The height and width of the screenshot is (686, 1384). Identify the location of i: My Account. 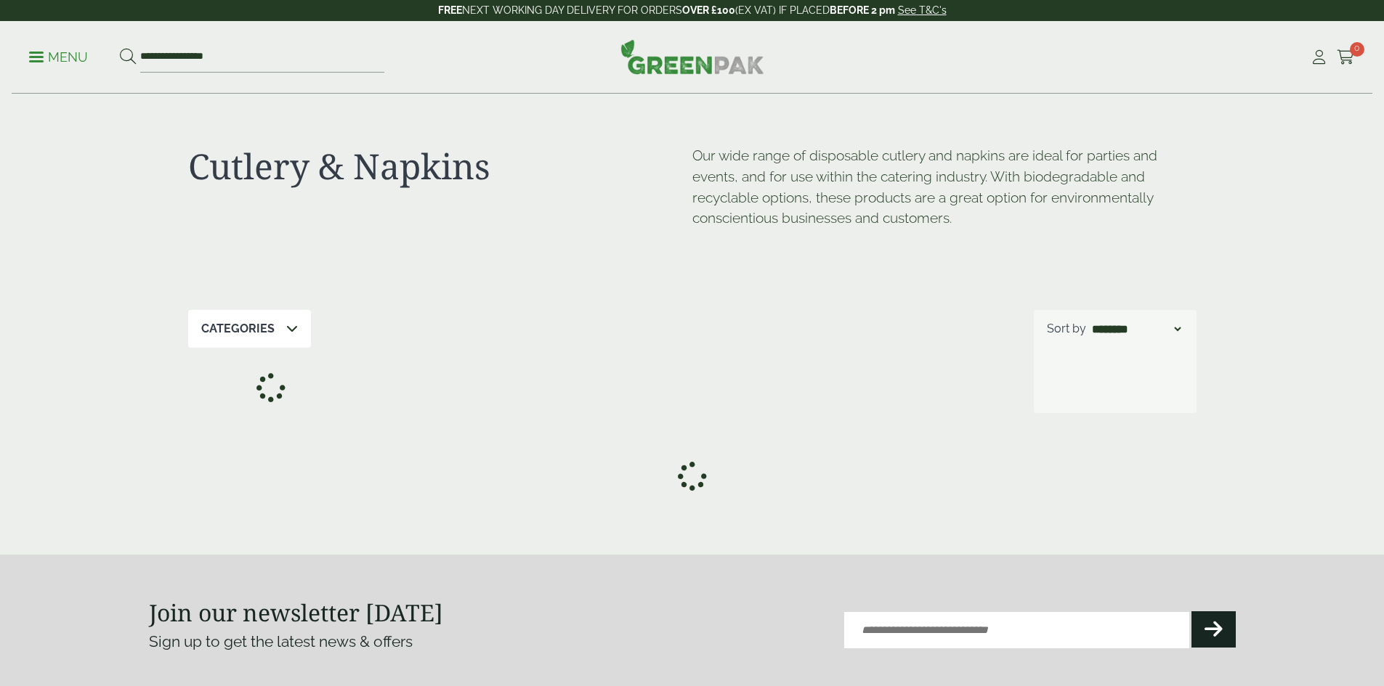
(1318, 57).